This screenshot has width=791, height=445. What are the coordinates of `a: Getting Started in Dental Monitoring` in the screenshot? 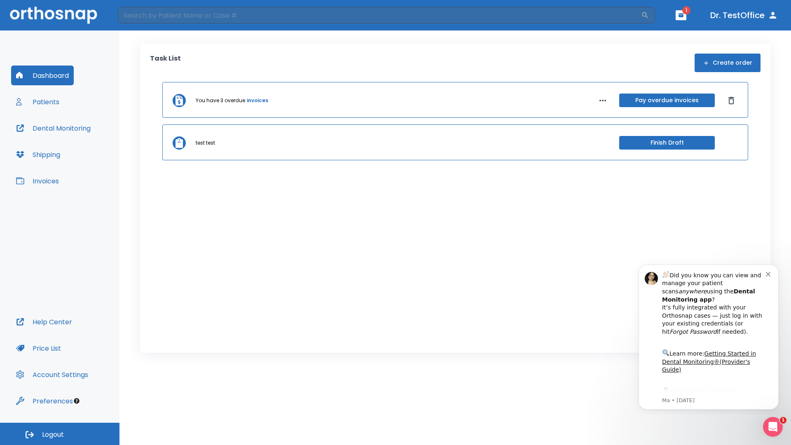 It's located at (83, 101).